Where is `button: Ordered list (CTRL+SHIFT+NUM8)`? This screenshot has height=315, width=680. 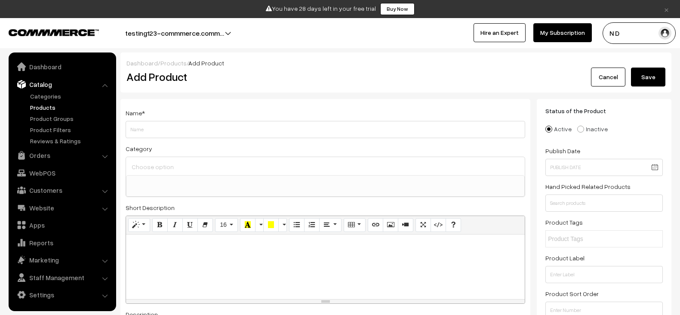
button: Ordered list (CTRL+SHIFT+NUM8) is located at coordinates (312, 225).